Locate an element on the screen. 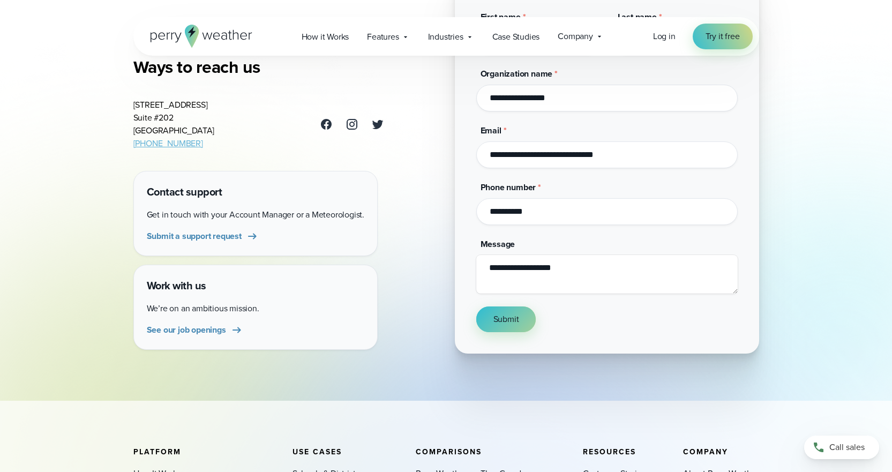 This screenshot has height=472, width=892. span: Resources is located at coordinates (609, 451).